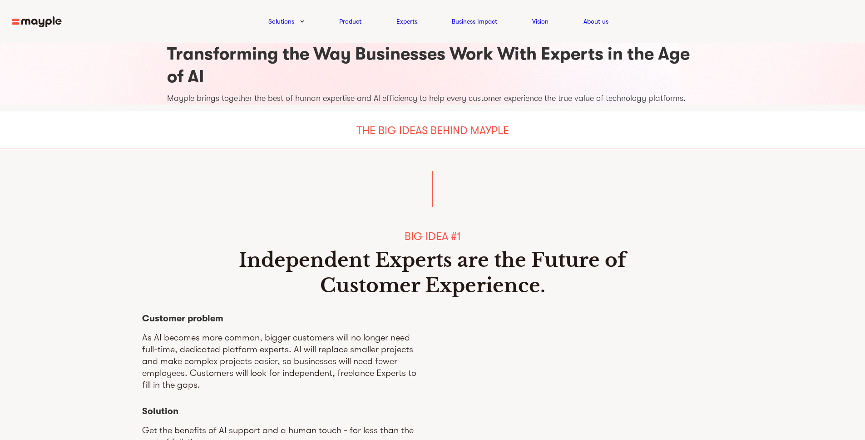 This screenshot has height=440, width=865. I want to click on a: Business Impact, so click(475, 21).